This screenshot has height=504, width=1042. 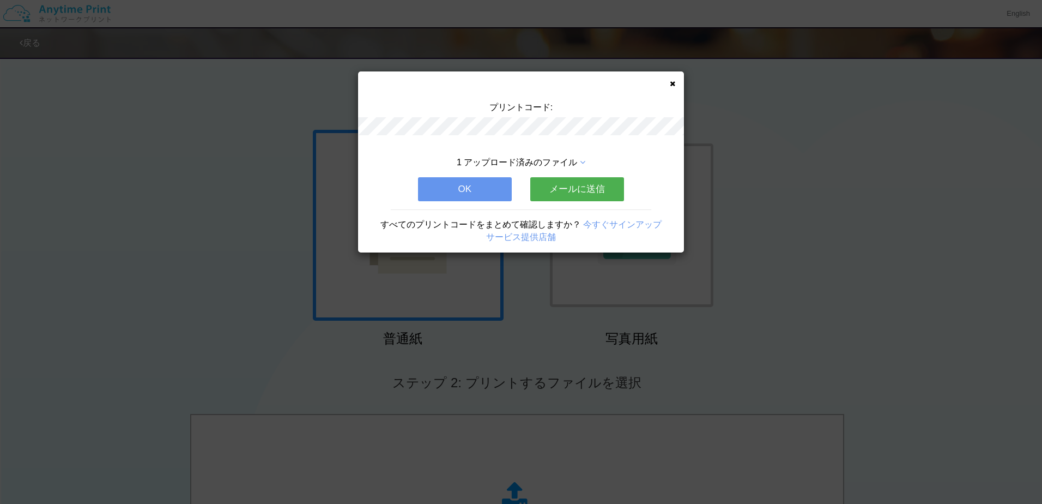 What do you see at coordinates (521, 107) in the screenshot?
I see `span: プリントコード:` at bounding box center [521, 107].